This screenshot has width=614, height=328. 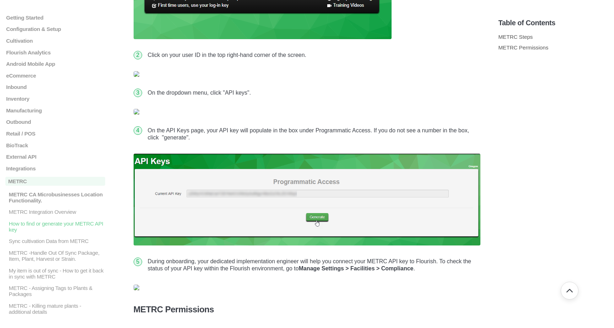 I want to click on a: METRC Integration Overview, so click(x=55, y=212).